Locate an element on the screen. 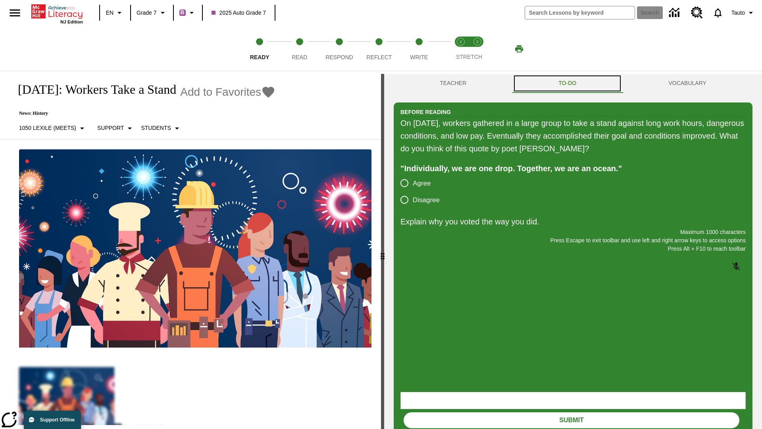 This screenshot has width=762, height=429. h2: Before Reading is located at coordinates (426, 112).